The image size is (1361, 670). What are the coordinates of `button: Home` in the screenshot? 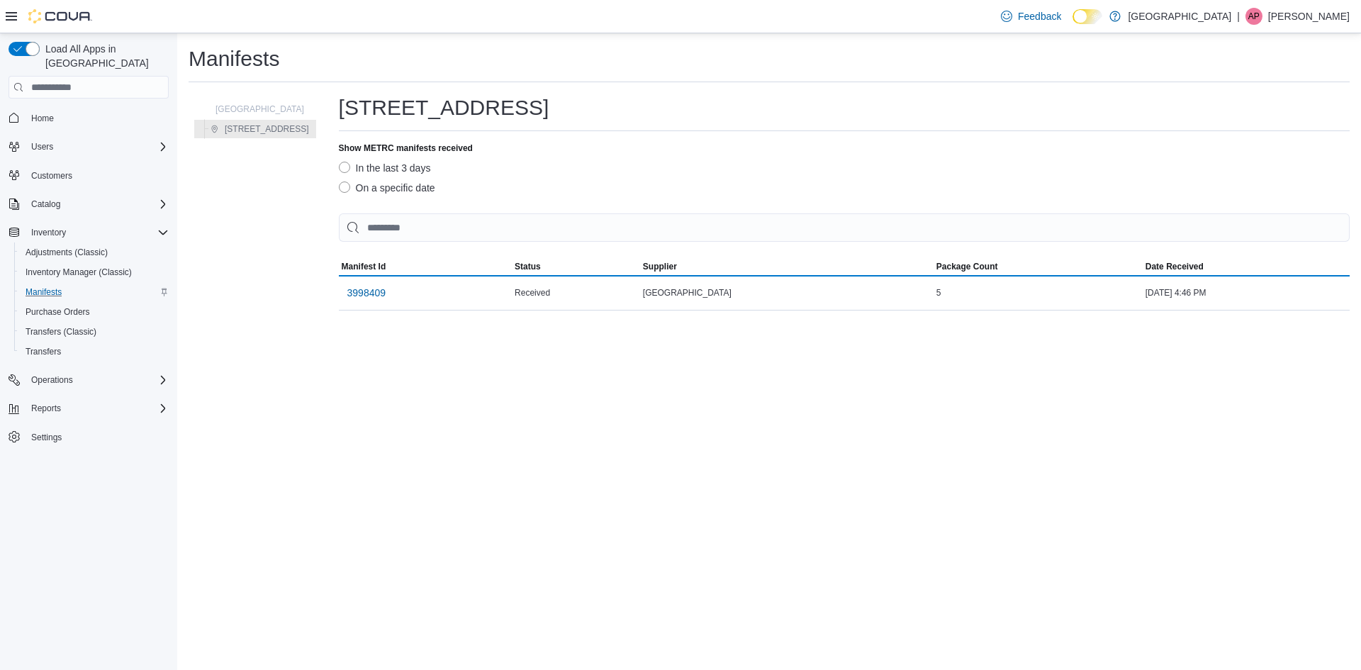 It's located at (89, 117).